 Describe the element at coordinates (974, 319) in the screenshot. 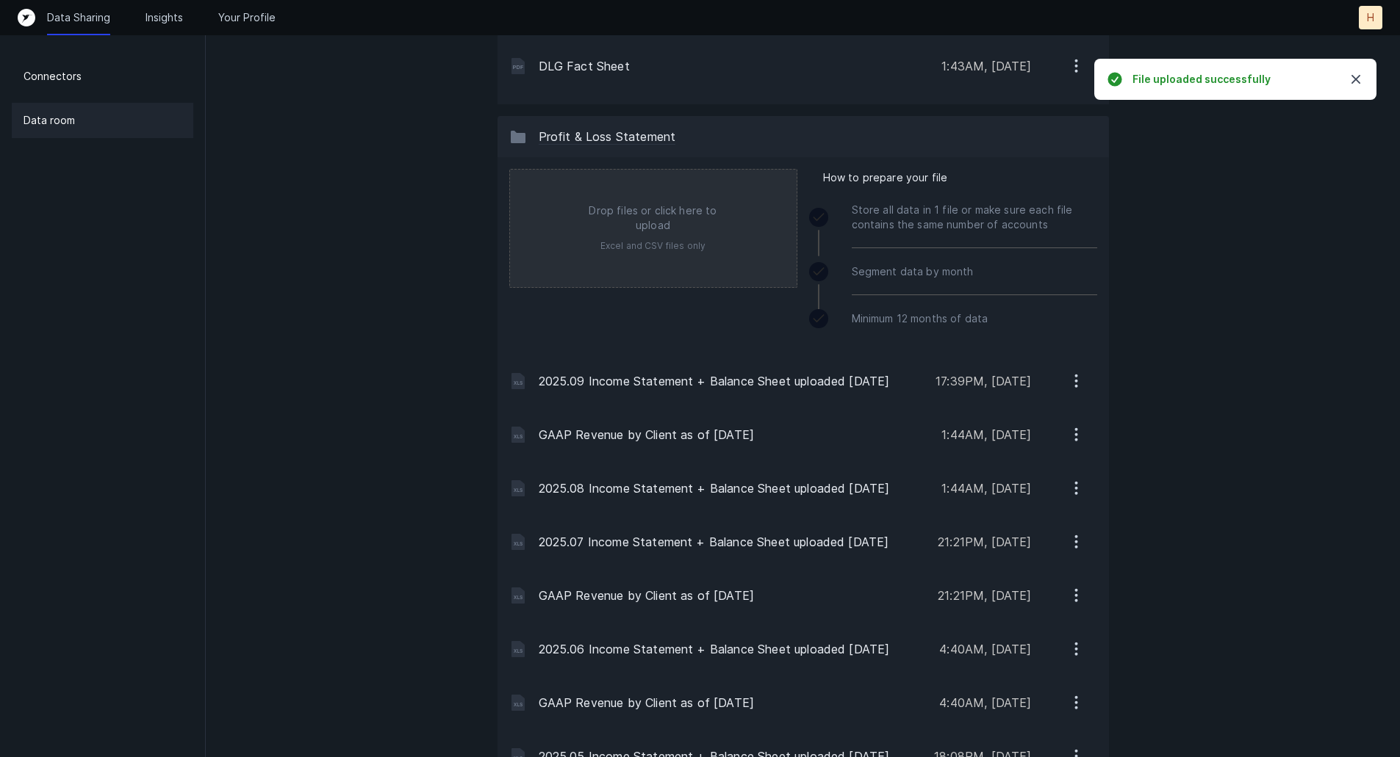

I see `div: Minimum 12 months of data` at that location.